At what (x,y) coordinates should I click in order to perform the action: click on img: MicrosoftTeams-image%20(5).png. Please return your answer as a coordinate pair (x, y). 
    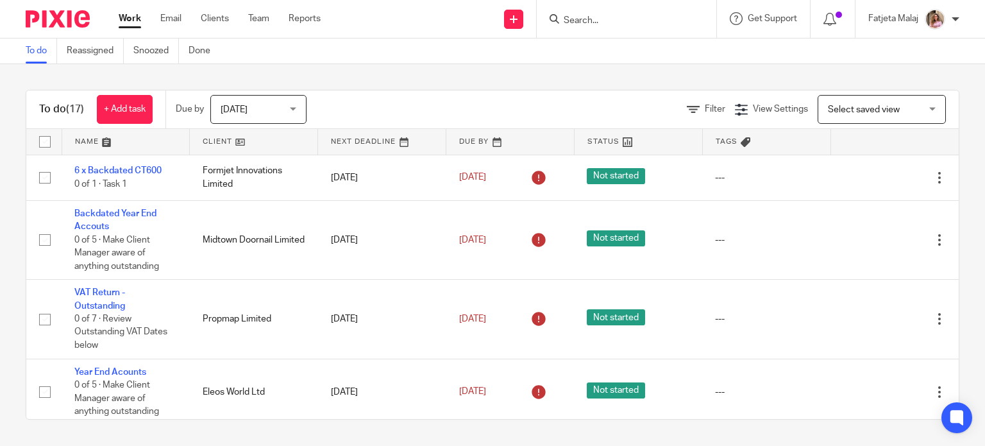
    Looking at the image, I should click on (935, 19).